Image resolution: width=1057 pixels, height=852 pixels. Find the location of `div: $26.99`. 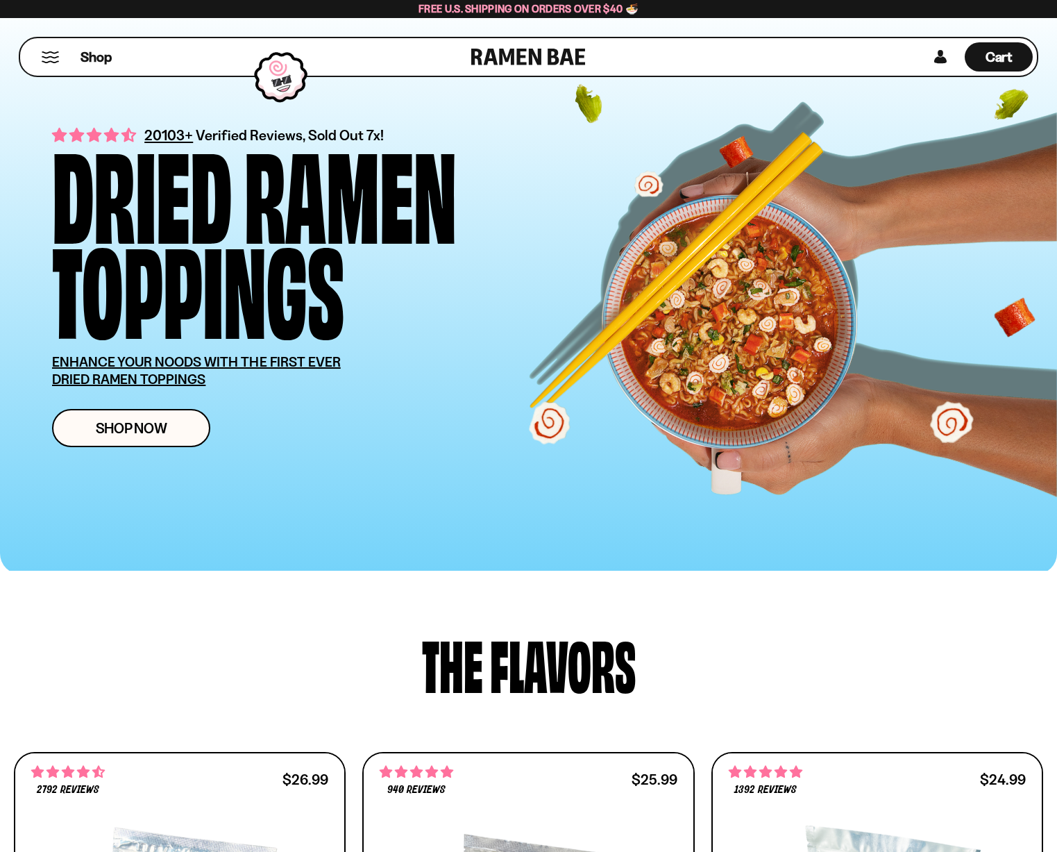

div: $26.99 is located at coordinates (305, 779).